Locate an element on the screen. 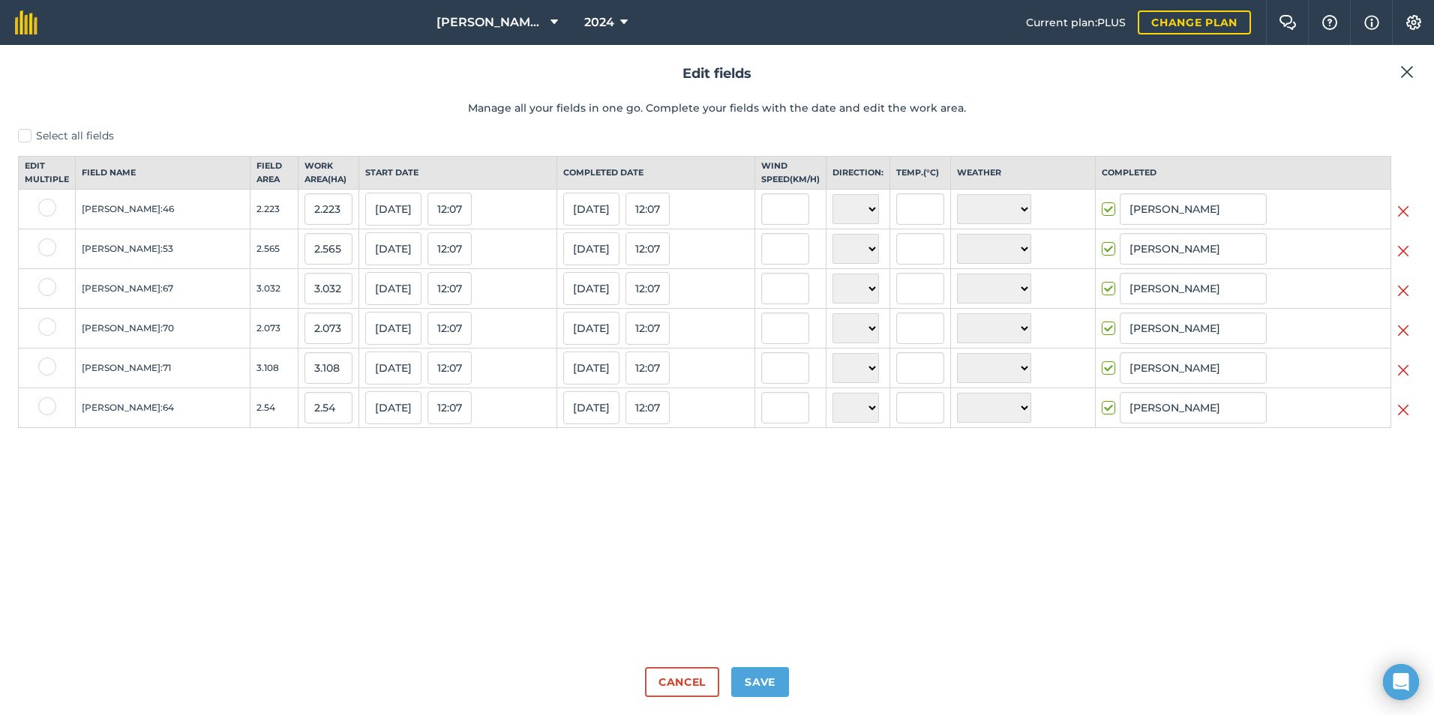  th: Field Area is located at coordinates (274, 173).